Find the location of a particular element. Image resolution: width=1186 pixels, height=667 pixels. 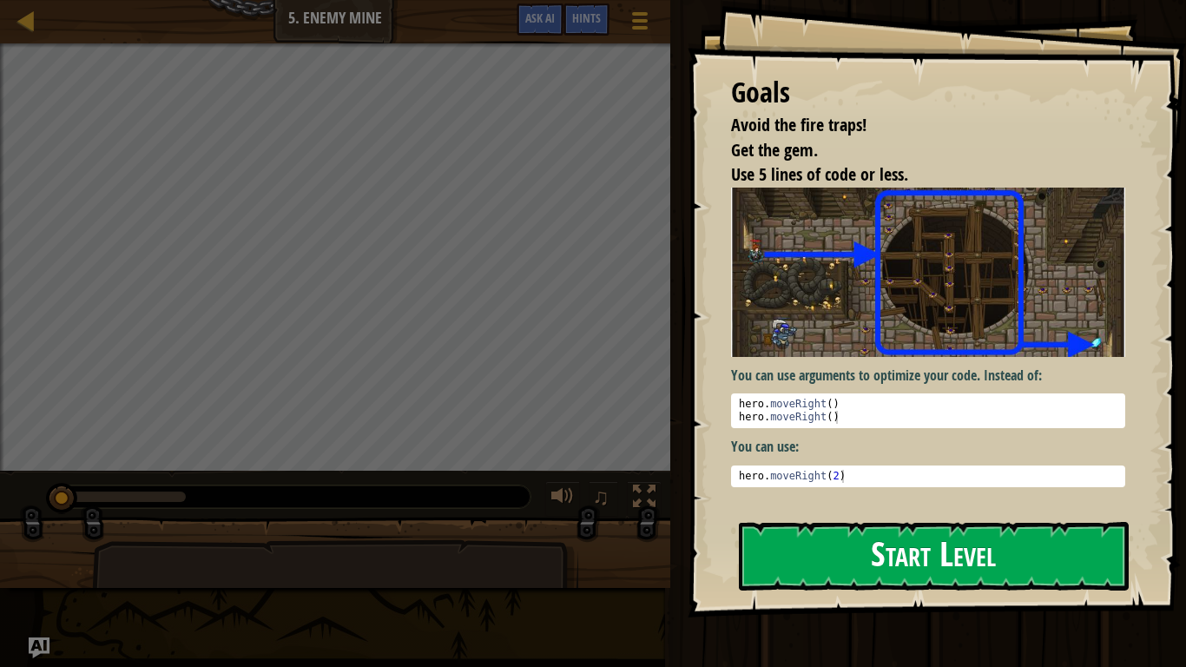

button: Adjust volume is located at coordinates (563, 499).